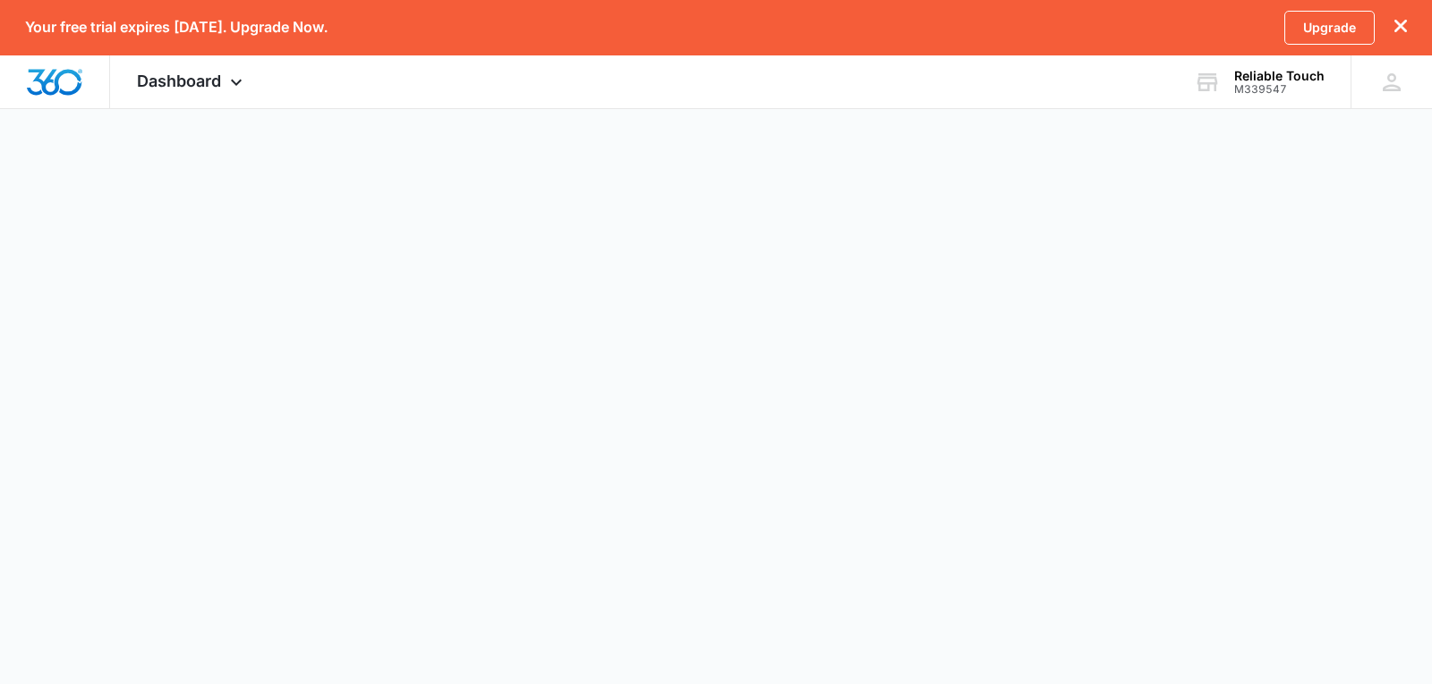 This screenshot has height=684, width=1432. What do you see at coordinates (179, 81) in the screenshot?
I see `span: Dashboard` at bounding box center [179, 81].